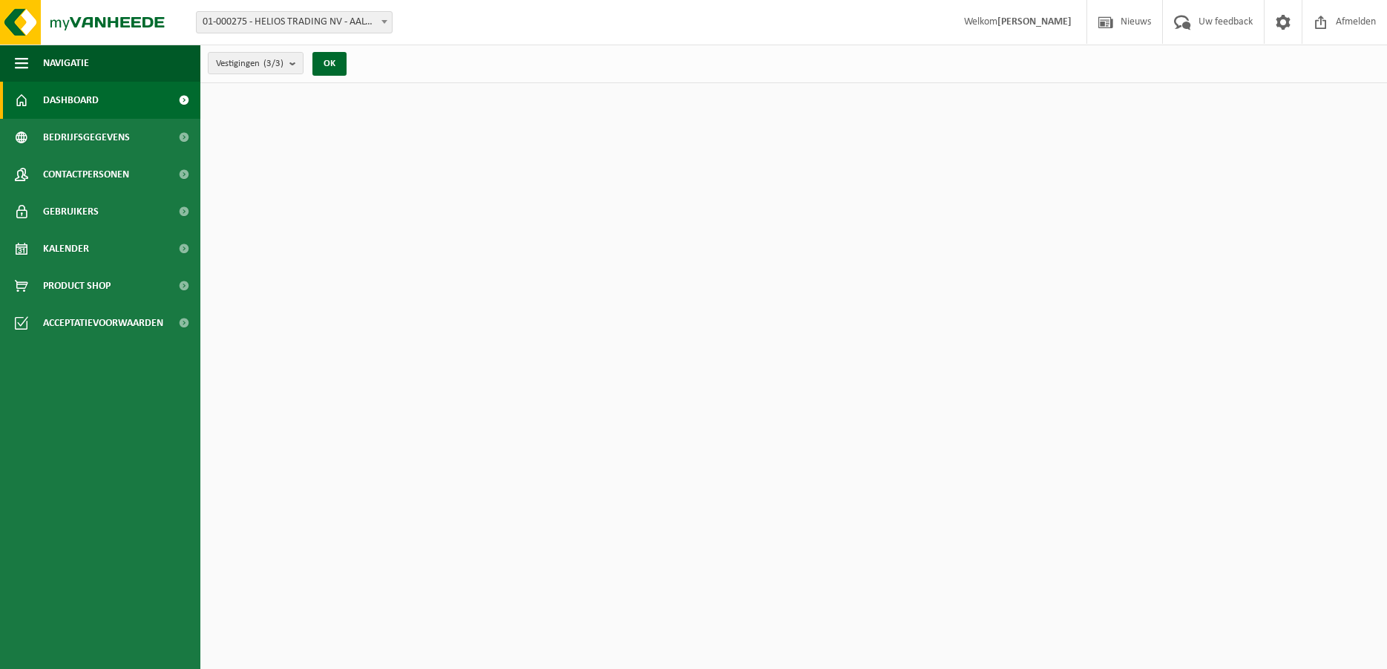 Image resolution: width=1387 pixels, height=669 pixels. What do you see at coordinates (249, 64) in the screenshot?
I see `span: Vestigingen` at bounding box center [249, 64].